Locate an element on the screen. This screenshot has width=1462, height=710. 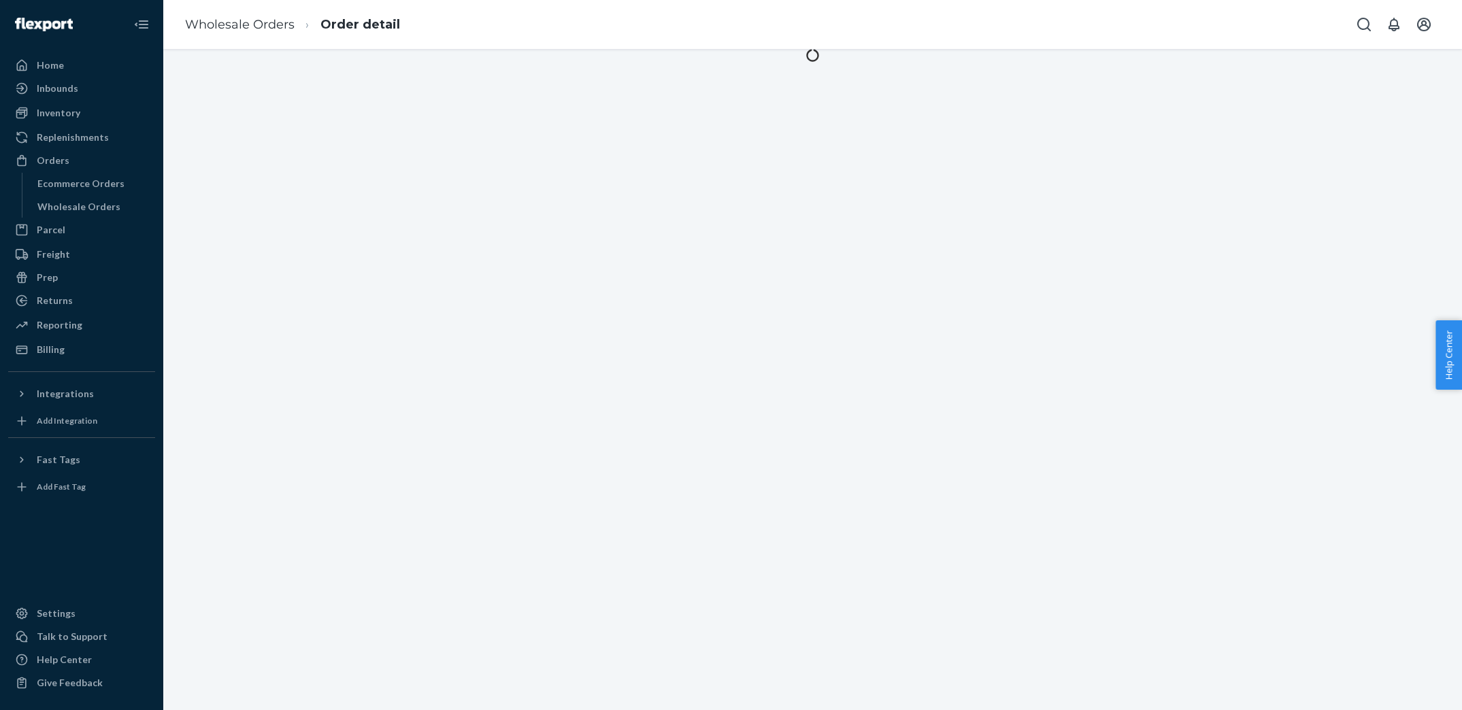
div: Ecommerce Orders is located at coordinates (81, 184).